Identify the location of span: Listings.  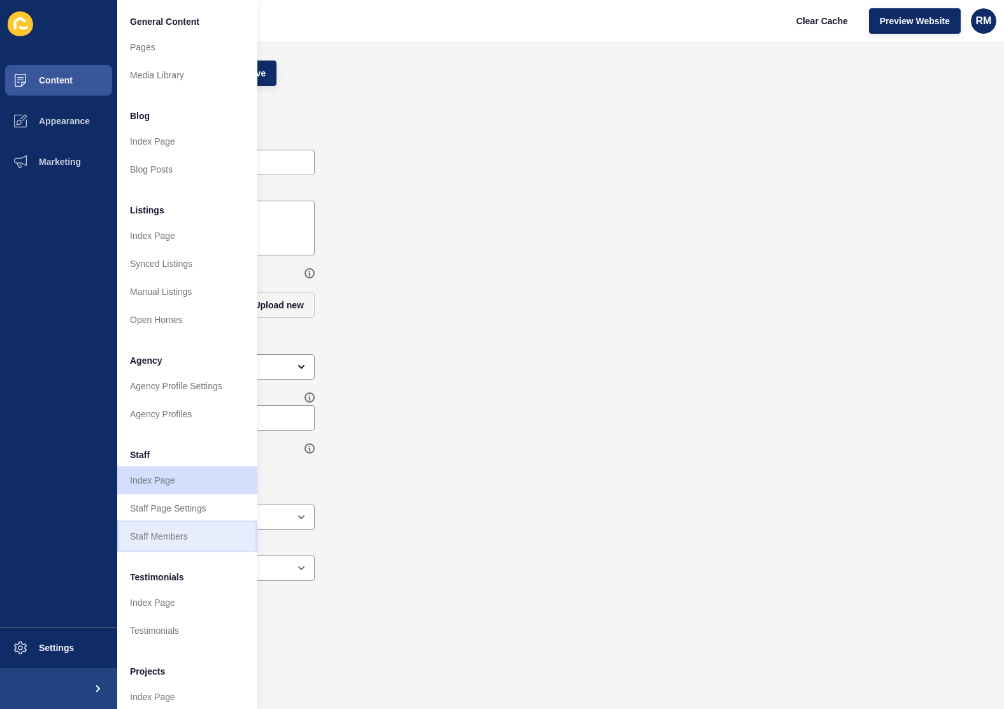
(147, 210).